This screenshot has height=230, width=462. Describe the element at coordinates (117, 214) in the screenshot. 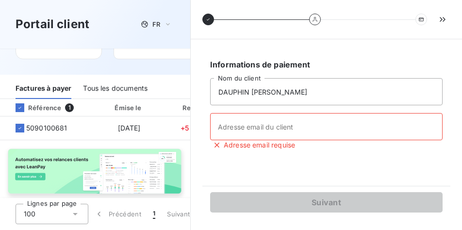

I see `button: Précédent` at that location.